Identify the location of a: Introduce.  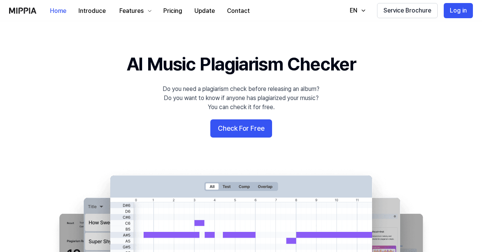
(92, 11).